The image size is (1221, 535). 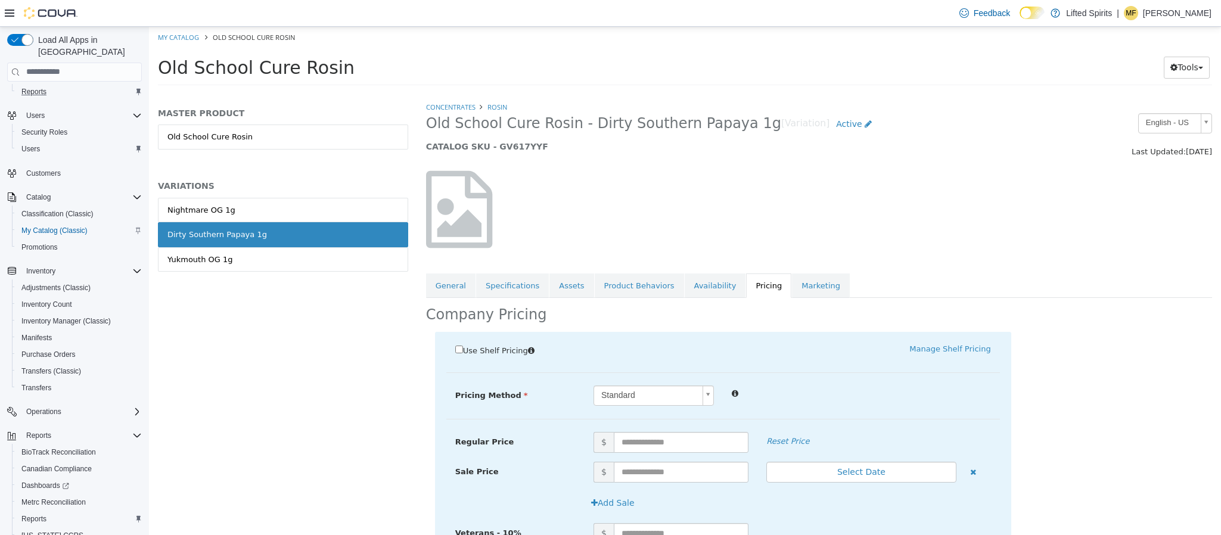 I want to click on a: Product Behaviors, so click(x=490, y=259).